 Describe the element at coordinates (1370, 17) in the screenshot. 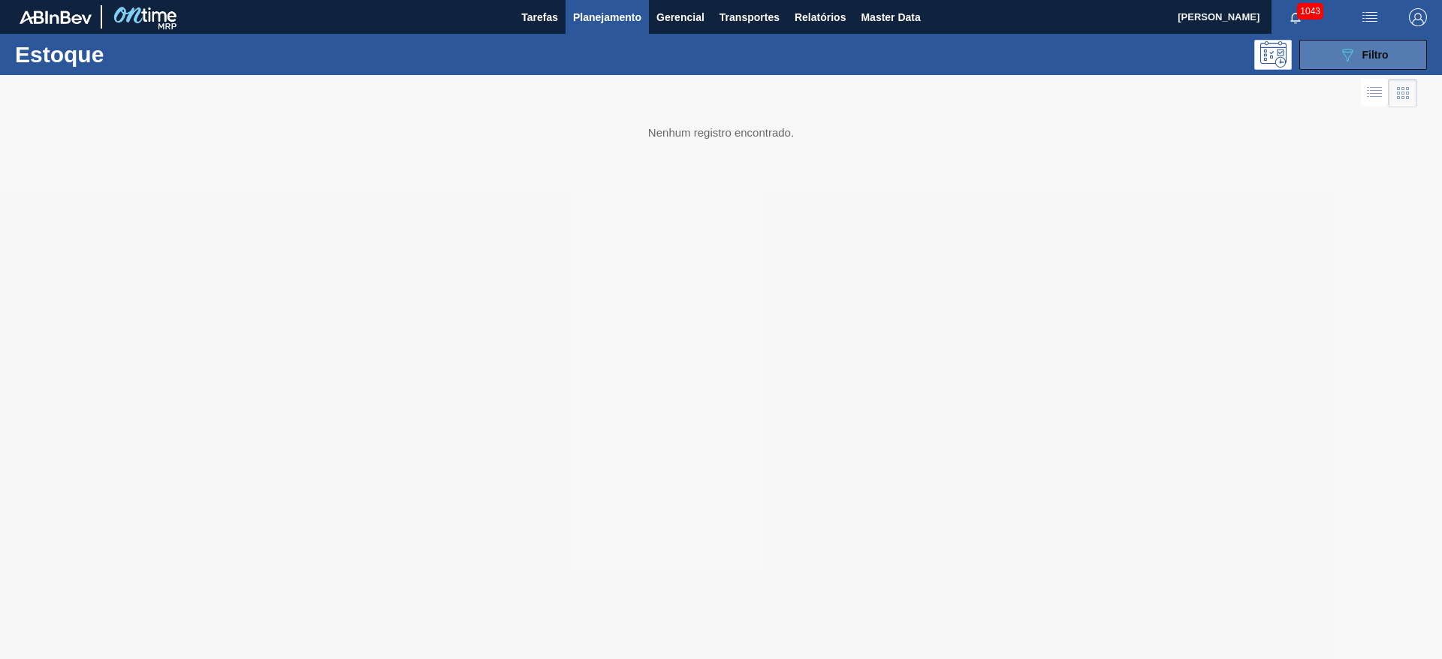

I see `img: userActions` at that location.